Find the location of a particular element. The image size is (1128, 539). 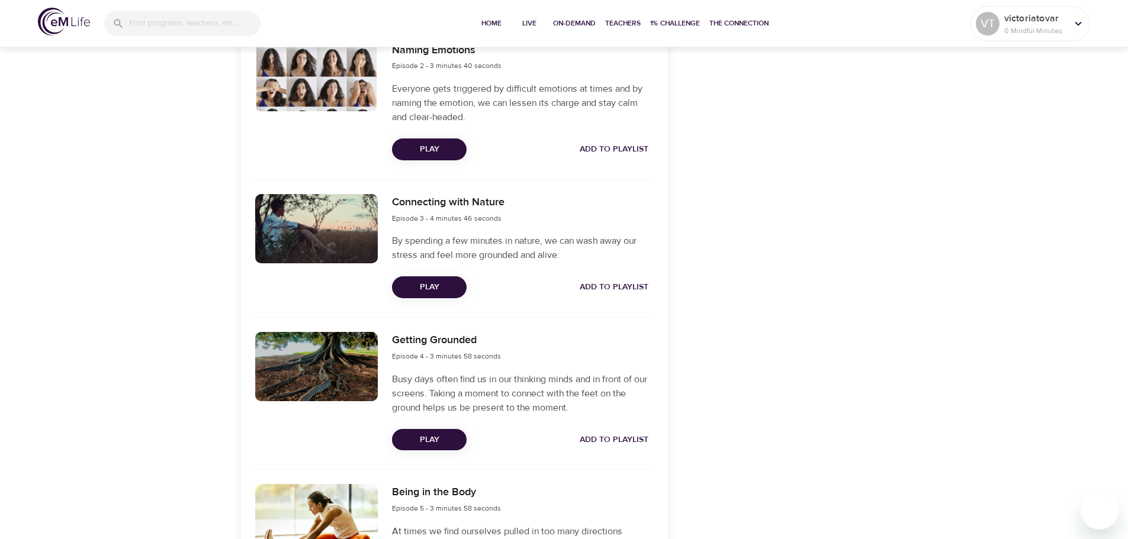

span: Episode 4 - 3 minutes 58 seconds is located at coordinates (446, 356).